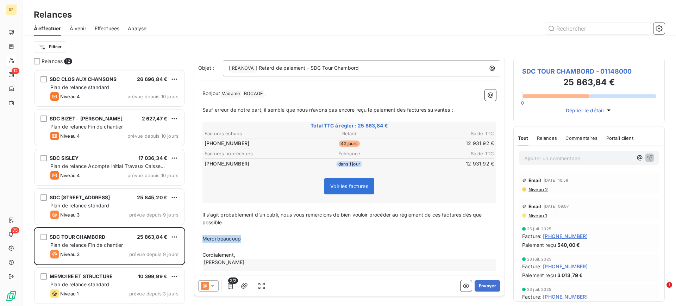  What do you see at coordinates (243, 68) in the screenshot?
I see `span: REANOVA` at bounding box center [243, 68].